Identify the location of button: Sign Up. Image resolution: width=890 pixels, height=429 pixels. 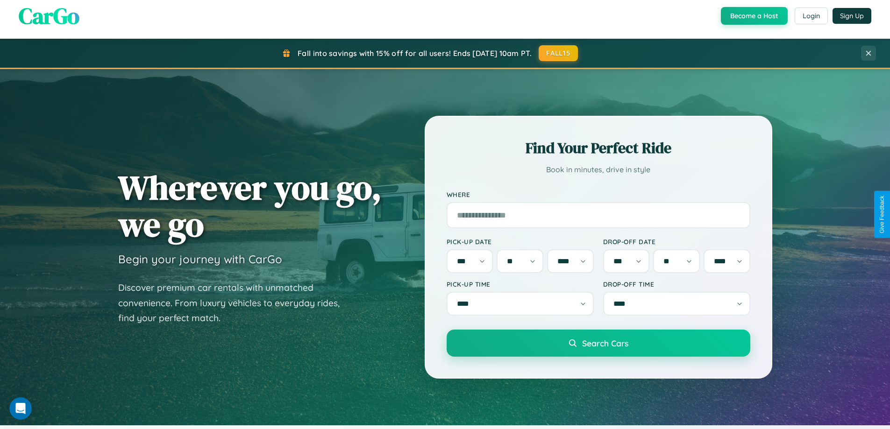
(851, 16).